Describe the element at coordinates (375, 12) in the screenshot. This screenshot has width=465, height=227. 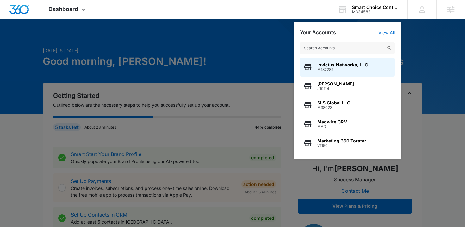
I see `div: account id` at that location.